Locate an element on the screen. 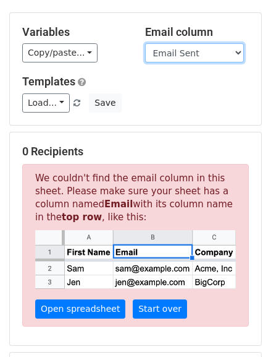  a: Open spreadsheet is located at coordinates (80, 308).